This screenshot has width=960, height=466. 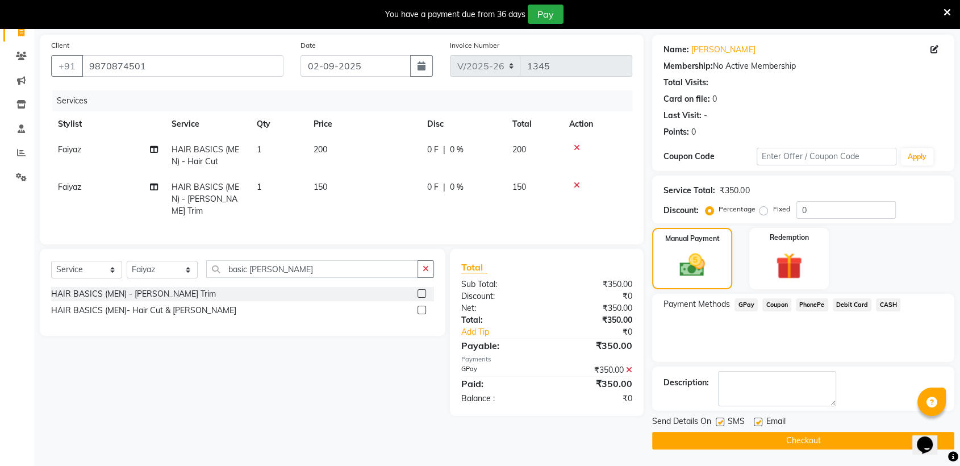 I want to click on div: Last Visit:, so click(x=682, y=115).